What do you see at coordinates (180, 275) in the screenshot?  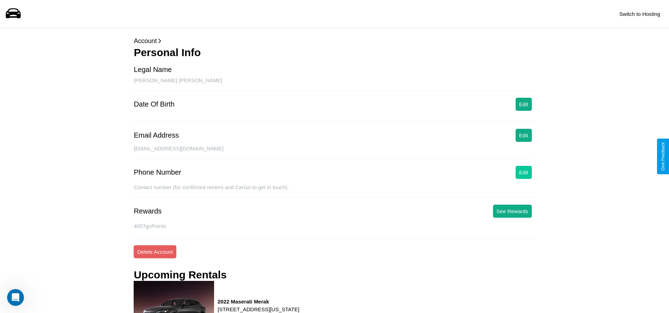 I see `h3: Upcoming Rentals` at bounding box center [180, 275].